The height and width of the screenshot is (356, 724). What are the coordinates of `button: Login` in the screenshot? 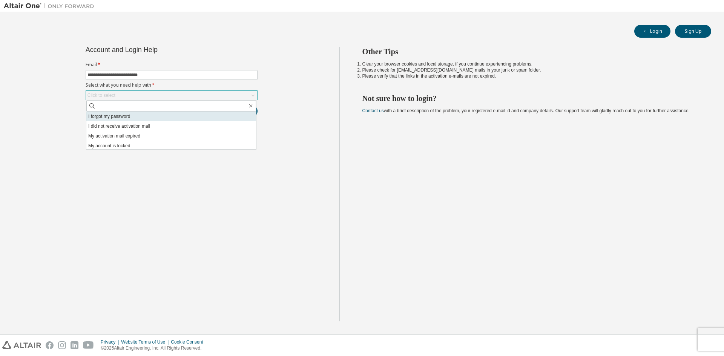 It's located at (652, 31).